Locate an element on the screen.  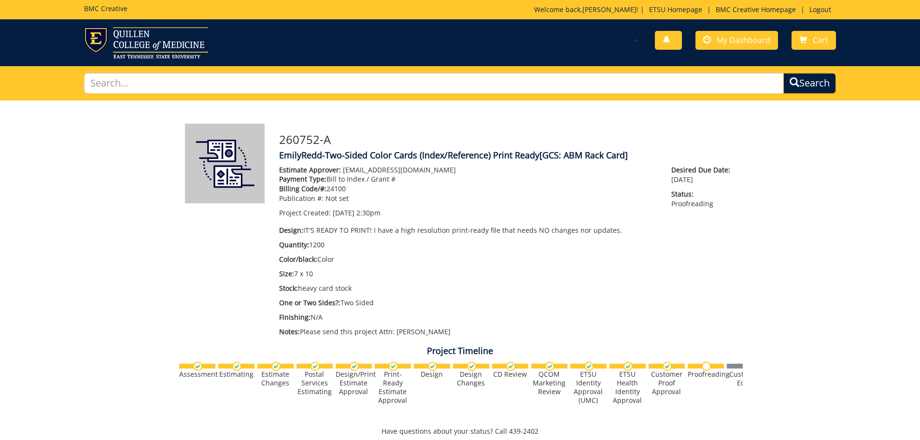
p: IT'S READY TO PRINT! I have a high resolution print-ready file that needs NO changes nor updates. is located at coordinates (468, 230).